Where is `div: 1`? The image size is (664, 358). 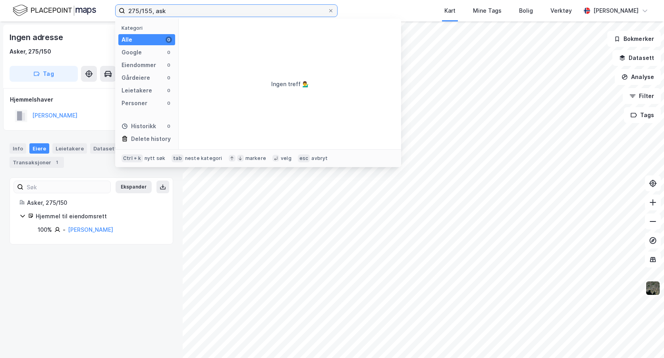
div: 1 is located at coordinates (57, 162).